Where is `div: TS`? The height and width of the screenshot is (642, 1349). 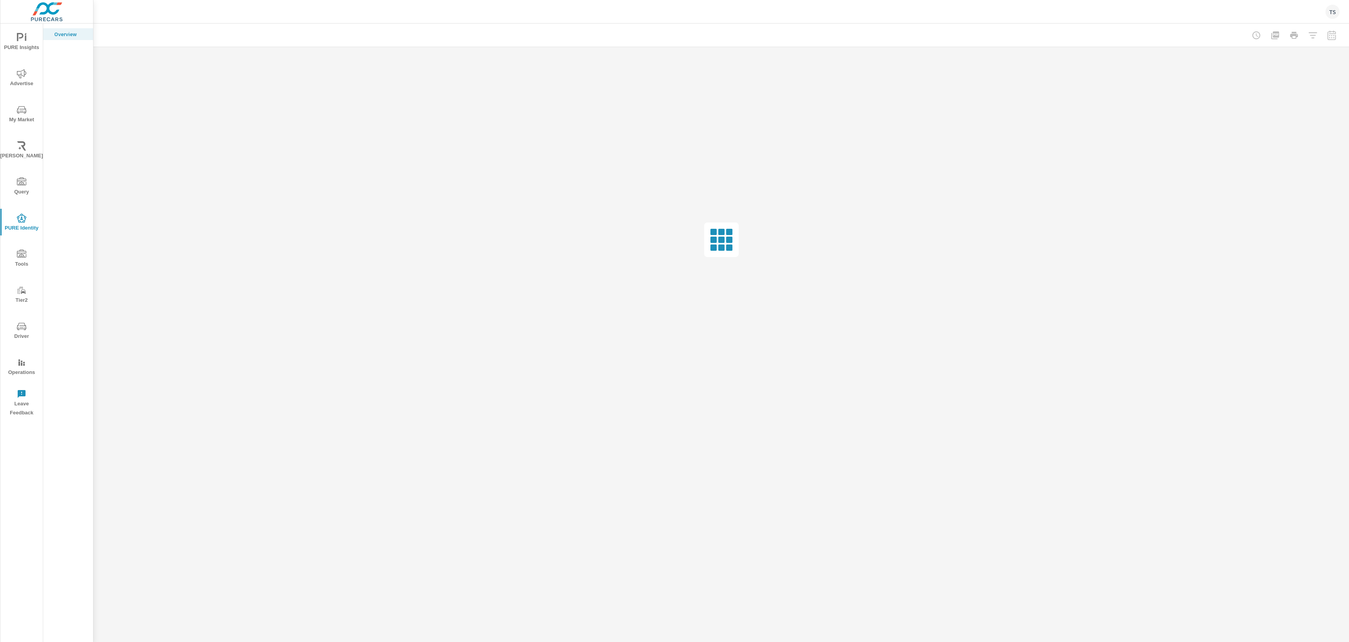 div: TS is located at coordinates (1332, 12).